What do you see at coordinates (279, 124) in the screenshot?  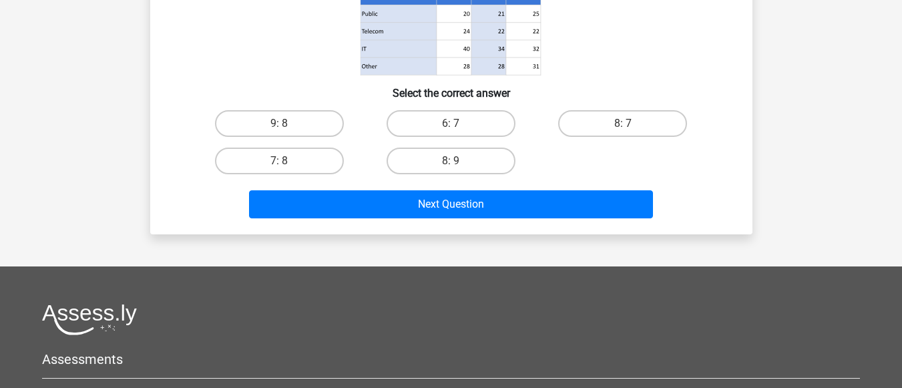 I see `label: 9: 8` at bounding box center [279, 124].